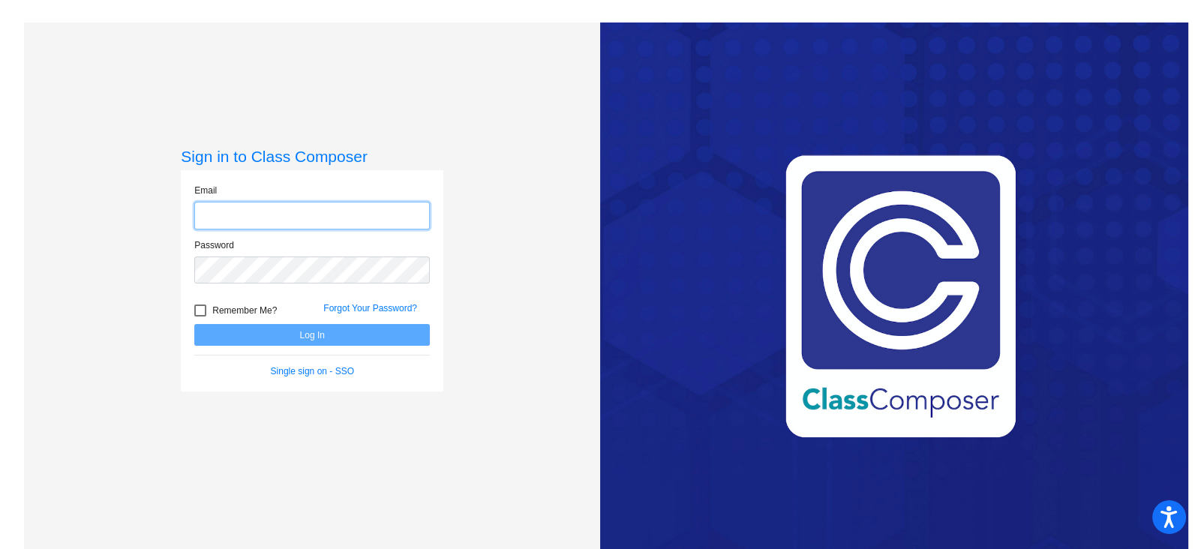 Image resolution: width=1201 pixels, height=549 pixels. Describe the element at coordinates (312, 156) in the screenshot. I see `h3: Sign in to Class Composer` at that location.